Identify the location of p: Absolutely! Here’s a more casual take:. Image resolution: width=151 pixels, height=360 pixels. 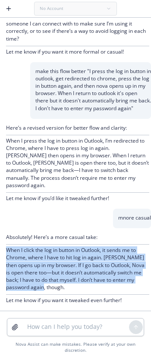
(78, 237).